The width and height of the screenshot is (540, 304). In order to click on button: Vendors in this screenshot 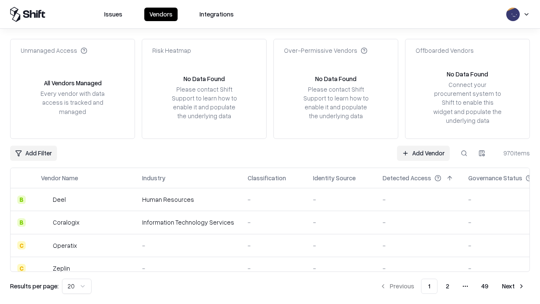, I will do `click(161, 14)`.